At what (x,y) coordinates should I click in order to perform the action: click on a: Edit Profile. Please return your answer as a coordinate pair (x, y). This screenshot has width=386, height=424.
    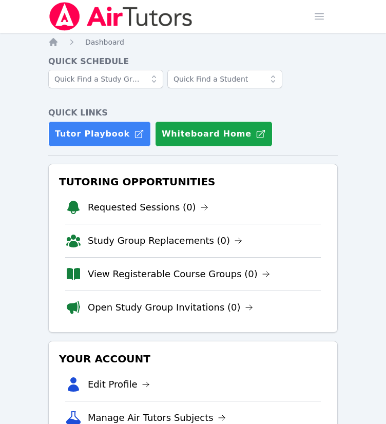
    Looking at the image, I should click on (119, 384).